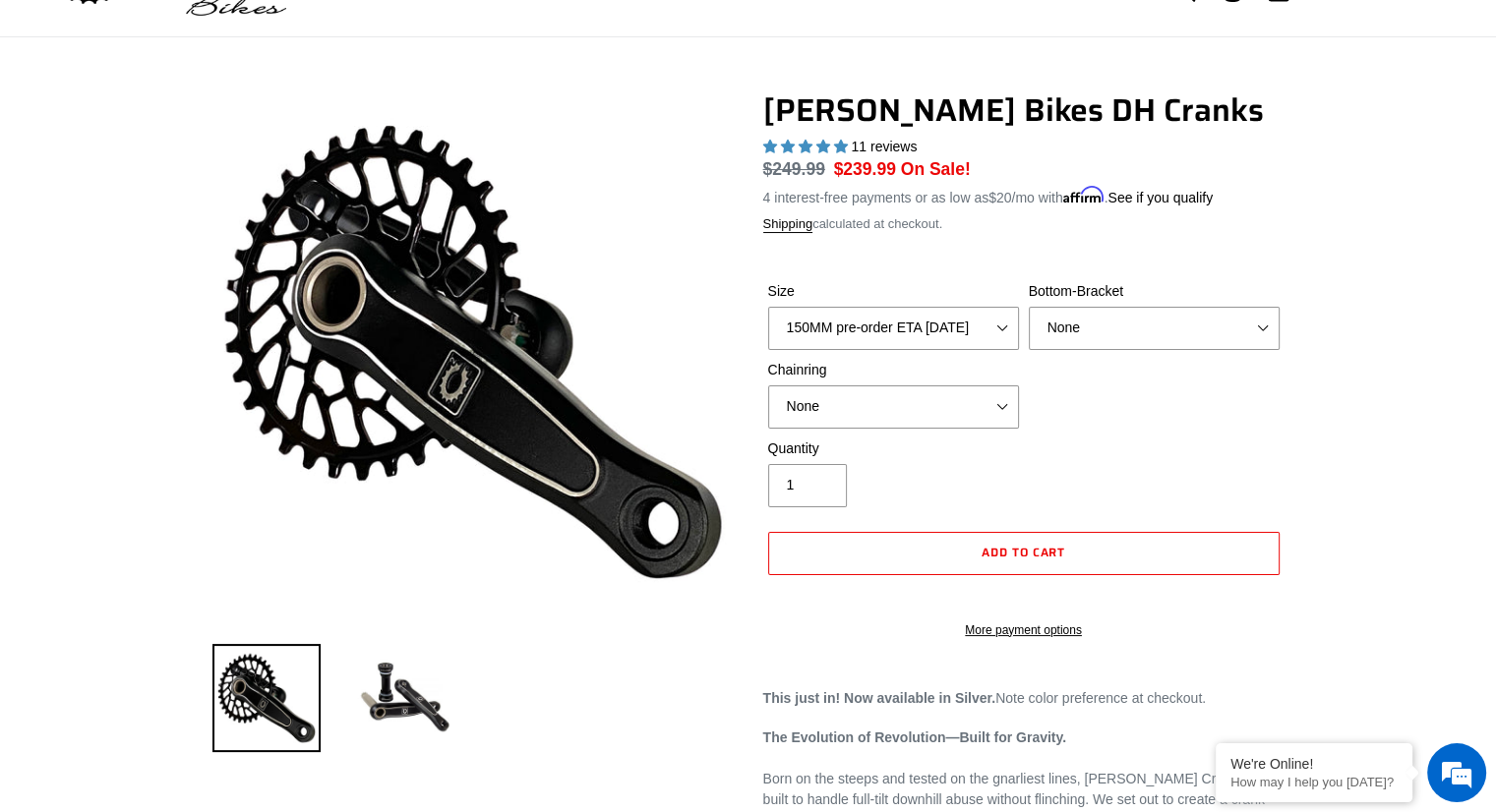 This screenshot has height=812, width=1496. I want to click on label: Chainring, so click(893, 370).